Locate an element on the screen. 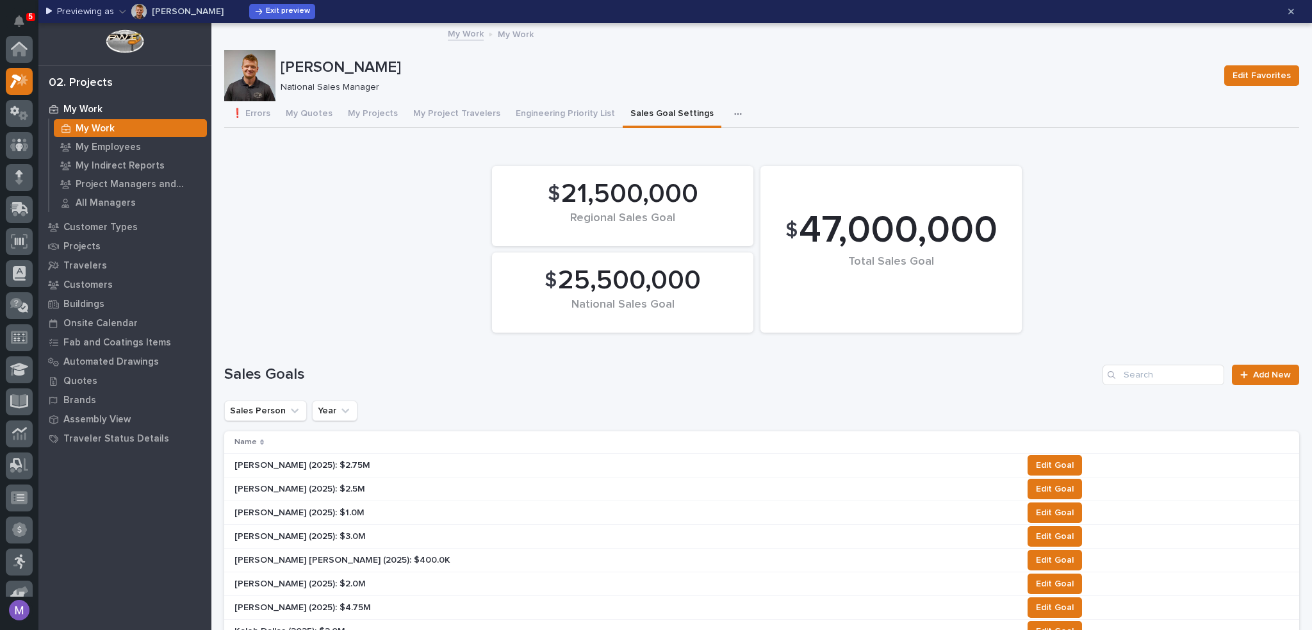 This screenshot has height=630, width=1312. p: Buildings is located at coordinates (84, 304).